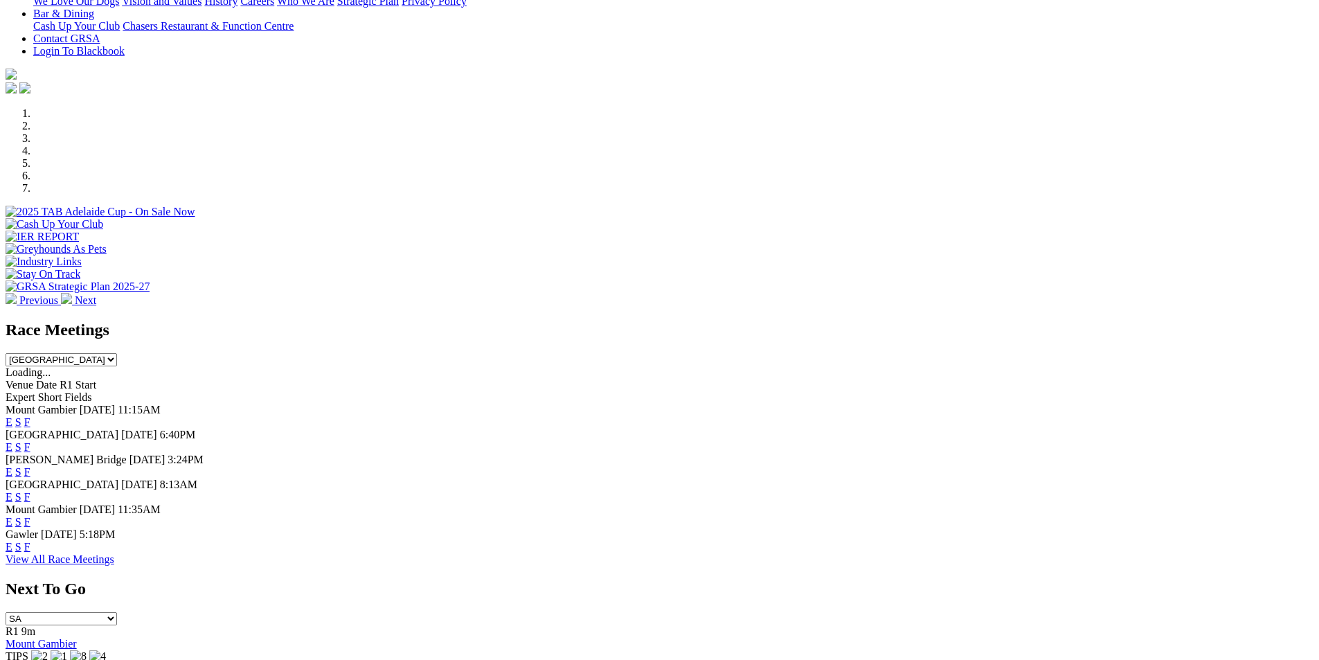  What do you see at coordinates (21, 534) in the screenshot?
I see `span: Gawler` at bounding box center [21, 534].